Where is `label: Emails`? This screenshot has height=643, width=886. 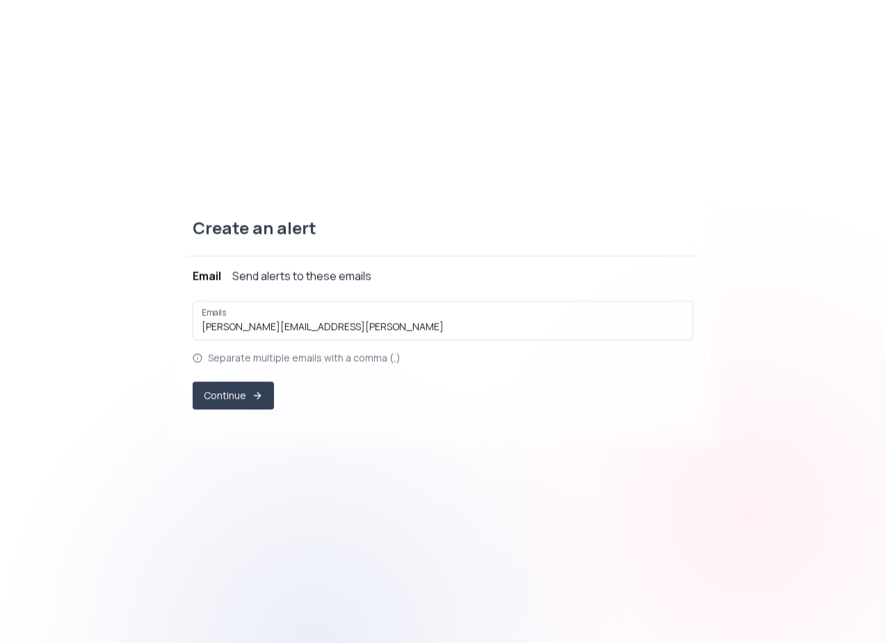 label: Emails is located at coordinates (216, 312).